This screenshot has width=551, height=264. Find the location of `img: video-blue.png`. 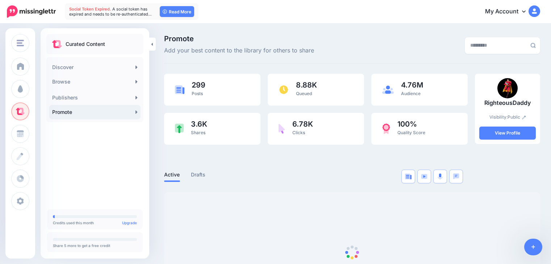

img: video-blue.png is located at coordinates (424, 177).